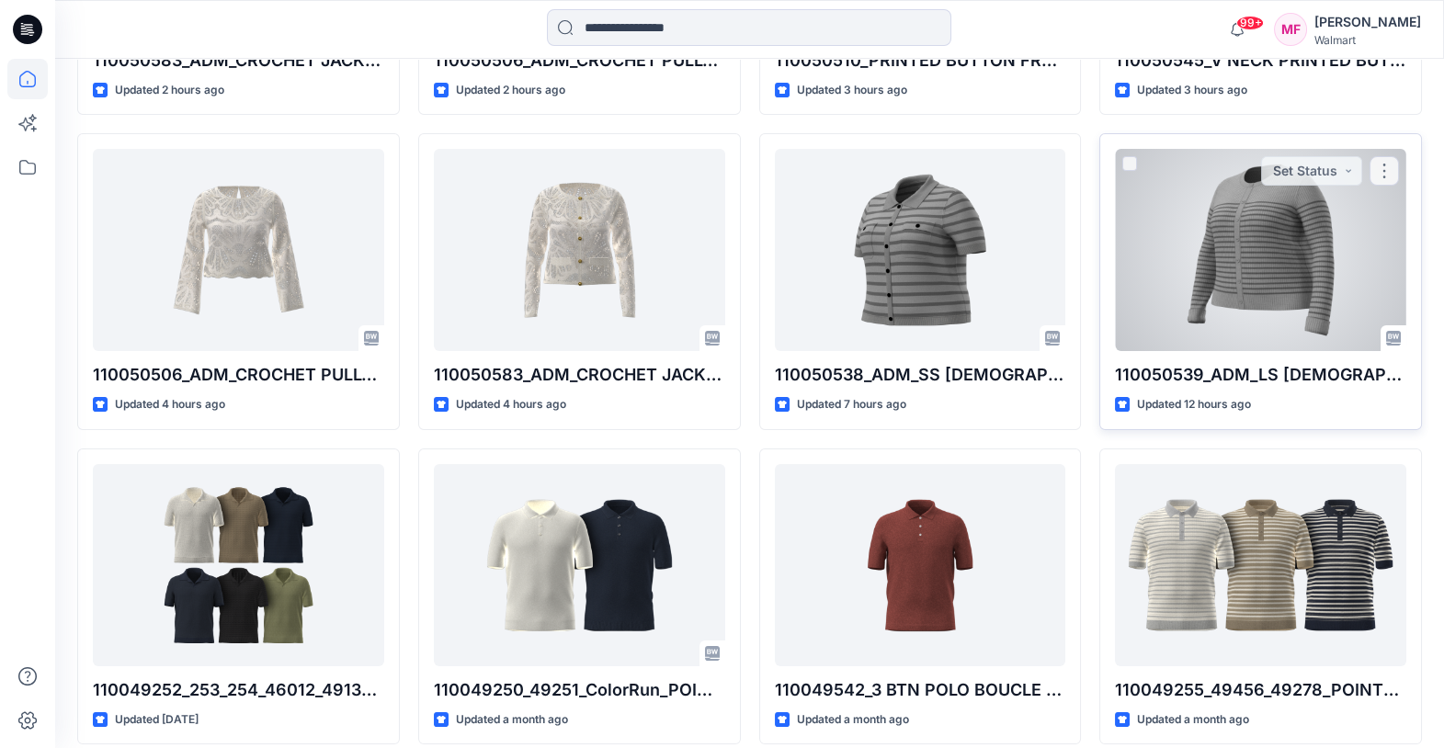  Describe the element at coordinates (851, 405) in the screenshot. I see `p: Updated 7 hours ago` at that location.